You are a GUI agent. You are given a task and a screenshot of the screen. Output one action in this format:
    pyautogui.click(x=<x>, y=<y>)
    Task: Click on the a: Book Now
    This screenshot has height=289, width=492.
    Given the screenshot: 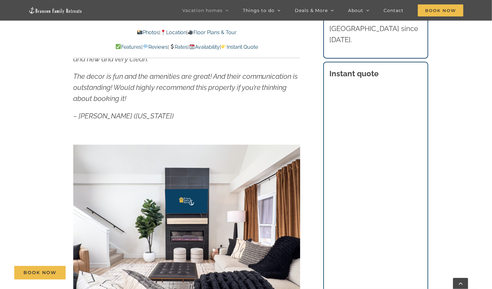 What is the action you would take?
    pyautogui.click(x=40, y=273)
    